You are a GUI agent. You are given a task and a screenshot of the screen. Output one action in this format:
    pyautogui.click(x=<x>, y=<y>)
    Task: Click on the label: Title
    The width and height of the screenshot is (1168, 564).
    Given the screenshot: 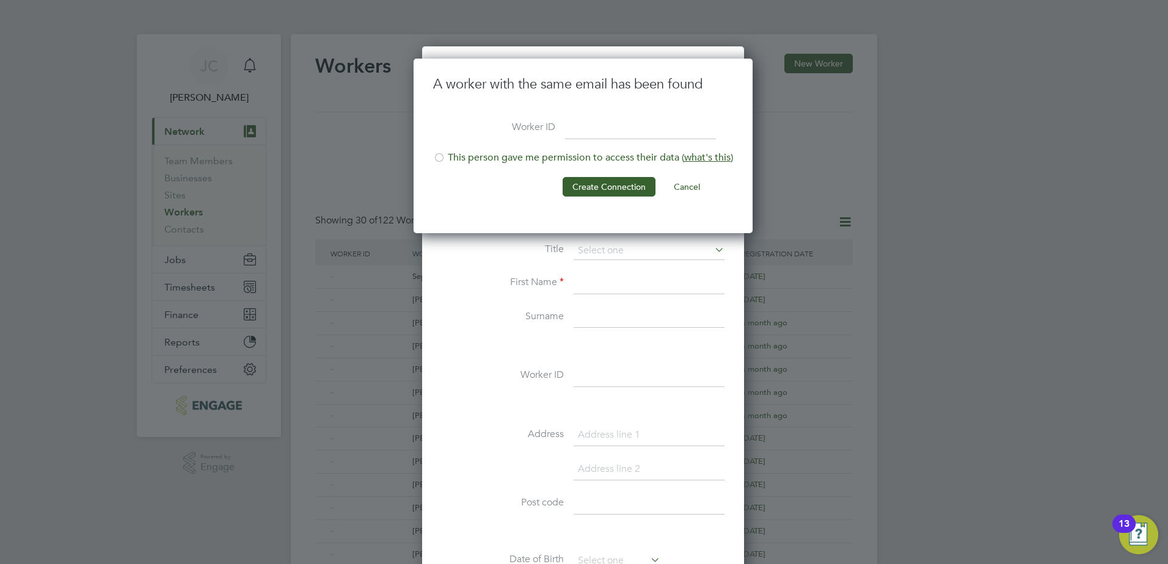 What is the action you would take?
    pyautogui.click(x=503, y=249)
    